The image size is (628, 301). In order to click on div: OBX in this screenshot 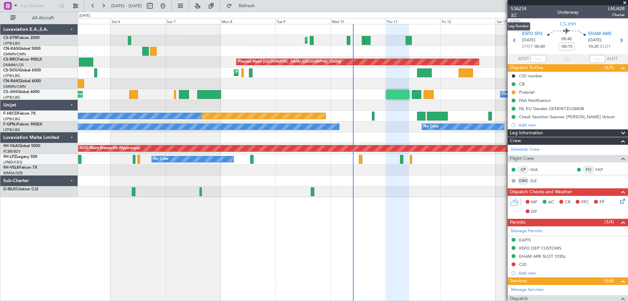, I will do `click(523, 181)`.